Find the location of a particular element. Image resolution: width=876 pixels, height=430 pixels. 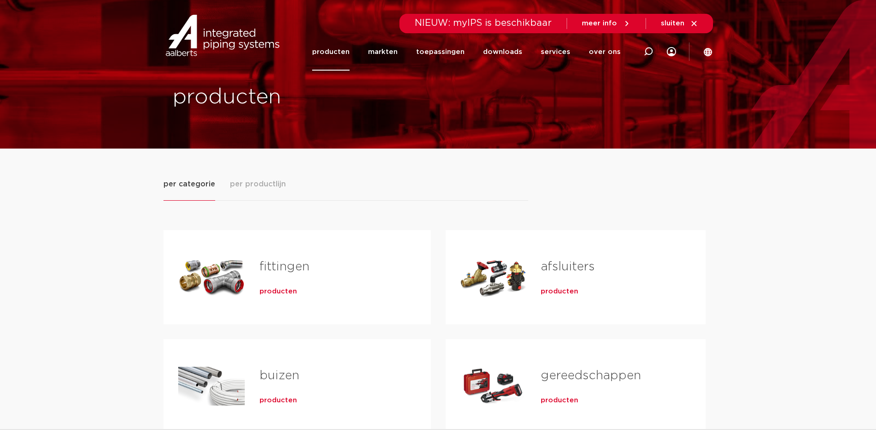

nav: Menu is located at coordinates (466, 52).